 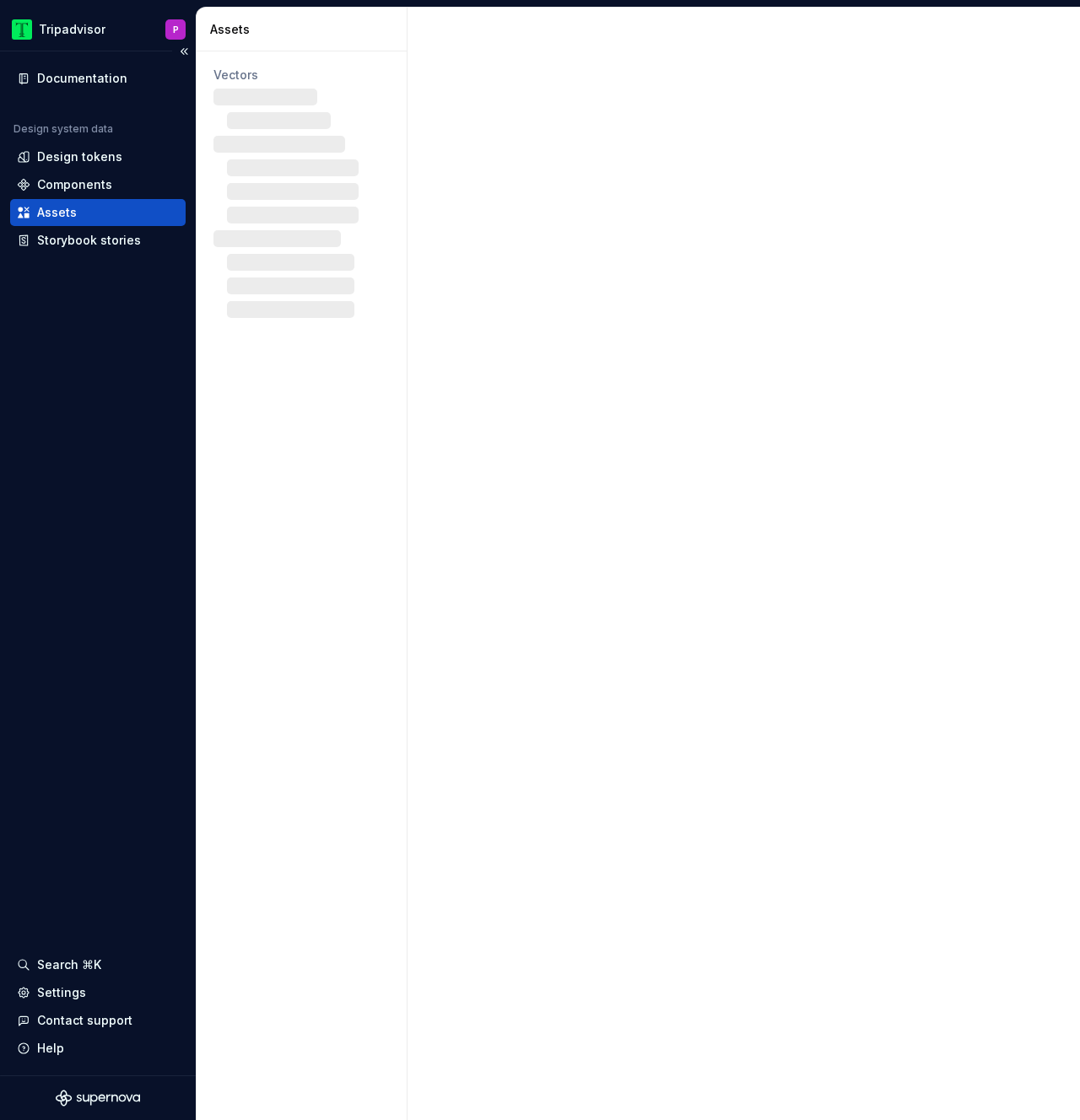 What do you see at coordinates (98, 29) in the screenshot?
I see `button: TripadvisorP` at bounding box center [98, 29].